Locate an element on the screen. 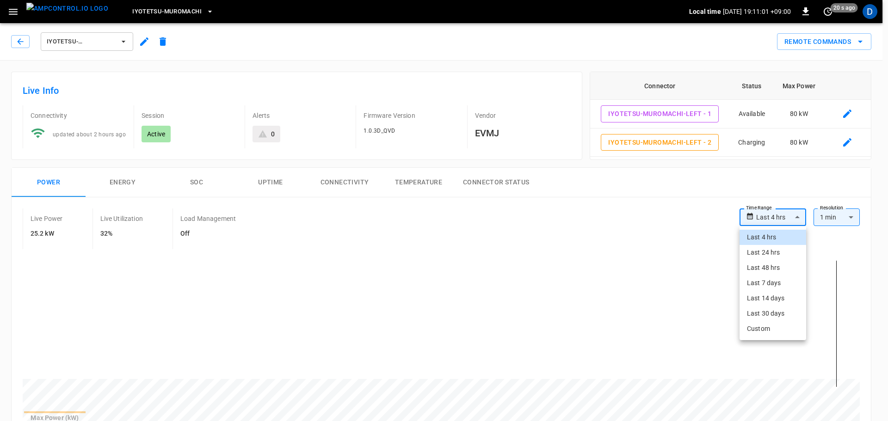  li: Last 48 hrs is located at coordinates (773, 268).